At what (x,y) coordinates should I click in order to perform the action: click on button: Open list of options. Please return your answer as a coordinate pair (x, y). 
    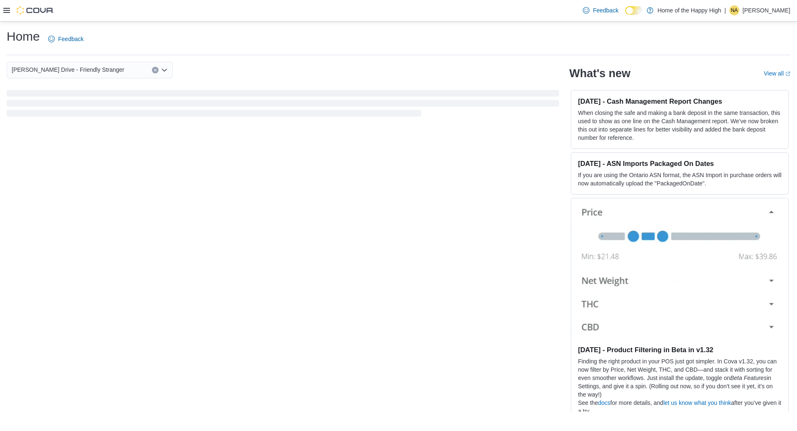
    Looking at the image, I should click on (164, 70).